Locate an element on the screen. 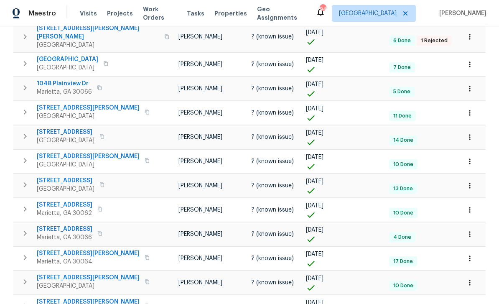  span: Tasks is located at coordinates (196, 13).